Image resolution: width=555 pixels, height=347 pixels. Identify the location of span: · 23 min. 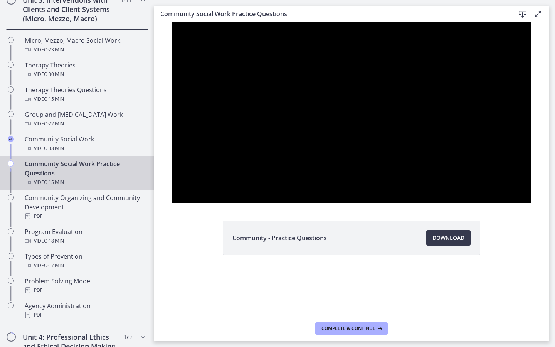
(55, 50).